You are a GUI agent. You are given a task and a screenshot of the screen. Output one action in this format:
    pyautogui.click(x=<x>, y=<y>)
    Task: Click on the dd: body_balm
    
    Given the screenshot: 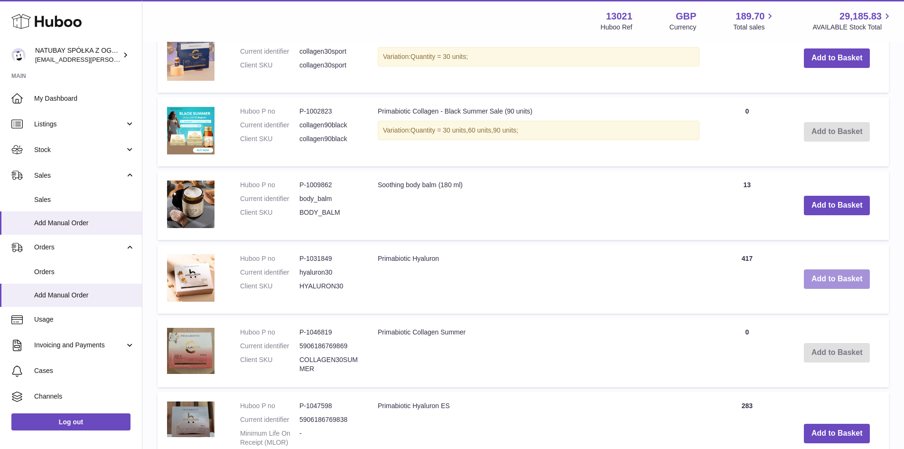 What is the action you would take?
    pyautogui.click(x=329, y=198)
    